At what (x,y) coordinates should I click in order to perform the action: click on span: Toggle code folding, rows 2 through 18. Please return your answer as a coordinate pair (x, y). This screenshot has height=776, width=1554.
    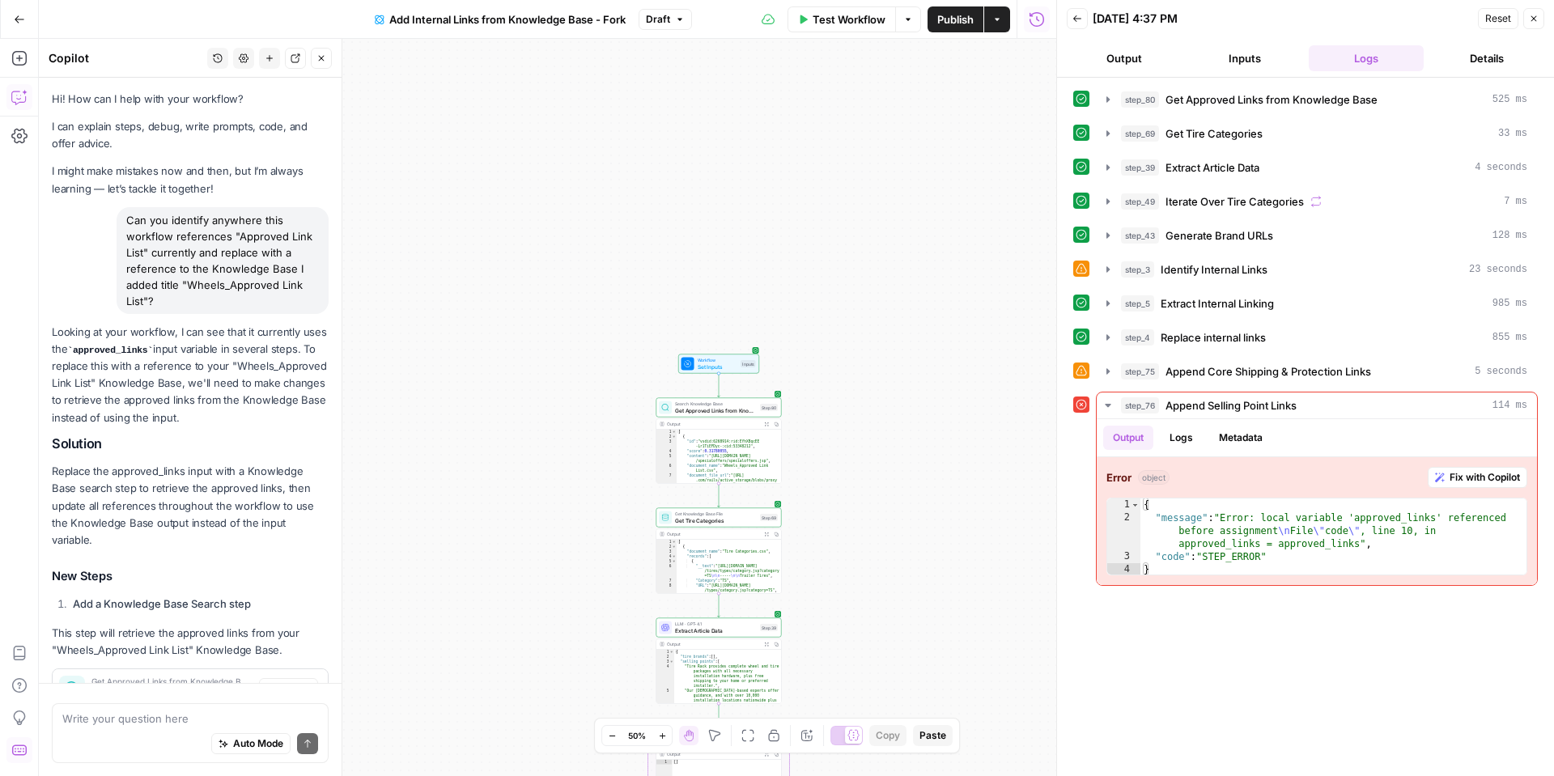
    Looking at the image, I should click on (674, 437).